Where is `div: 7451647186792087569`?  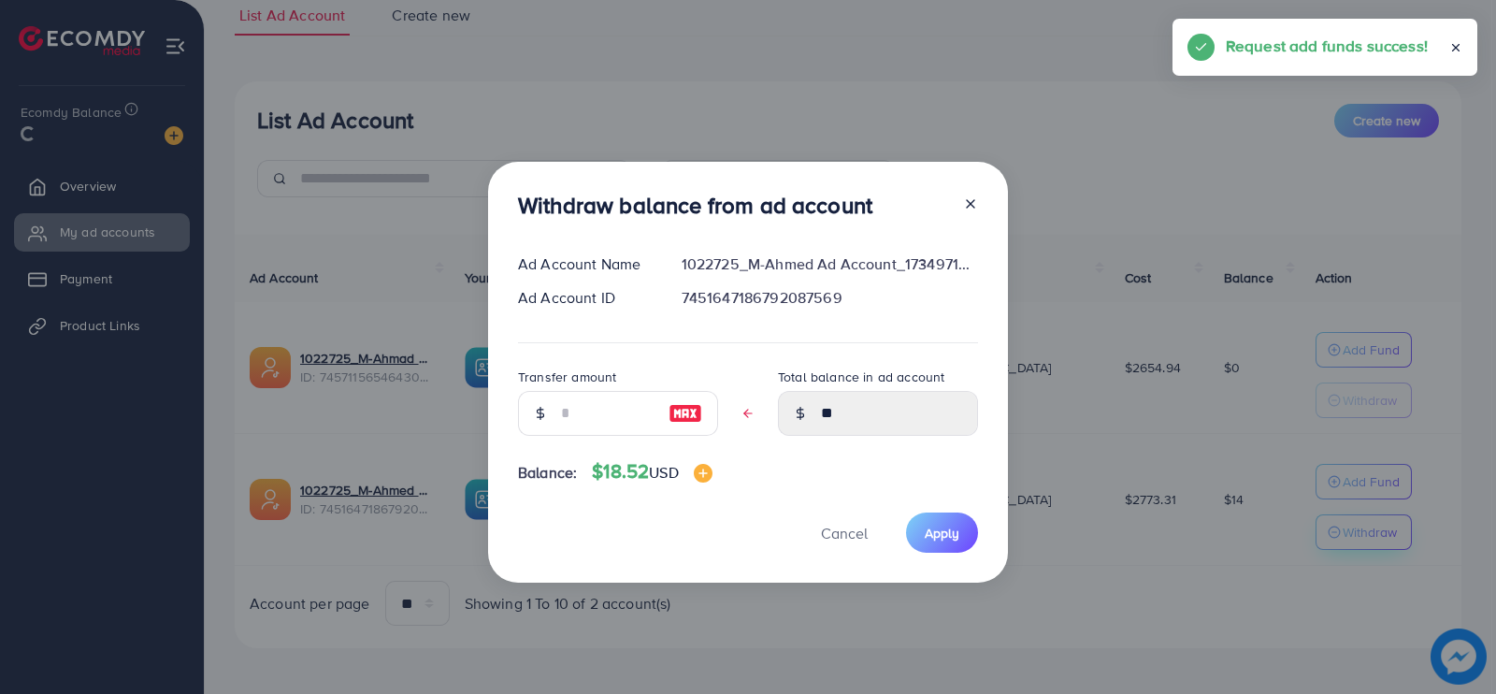
div: 7451647186792087569 is located at coordinates (829, 297).